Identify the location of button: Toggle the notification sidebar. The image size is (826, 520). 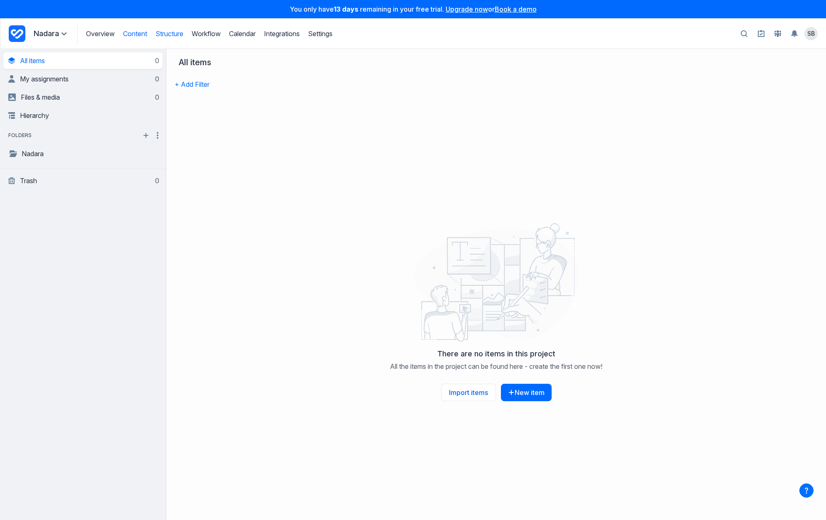
(794, 34).